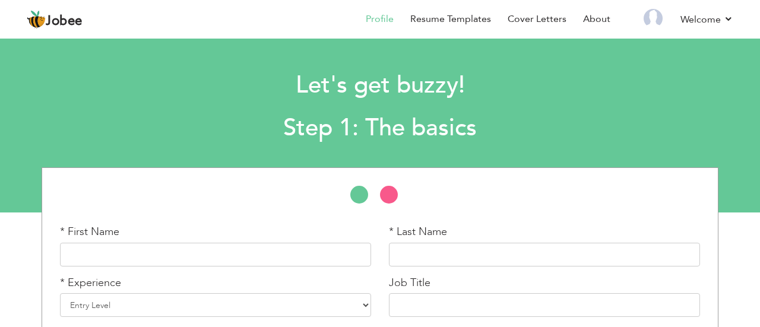  What do you see at coordinates (380, 86) in the screenshot?
I see `h1: Let's get buzzy!` at bounding box center [380, 86].